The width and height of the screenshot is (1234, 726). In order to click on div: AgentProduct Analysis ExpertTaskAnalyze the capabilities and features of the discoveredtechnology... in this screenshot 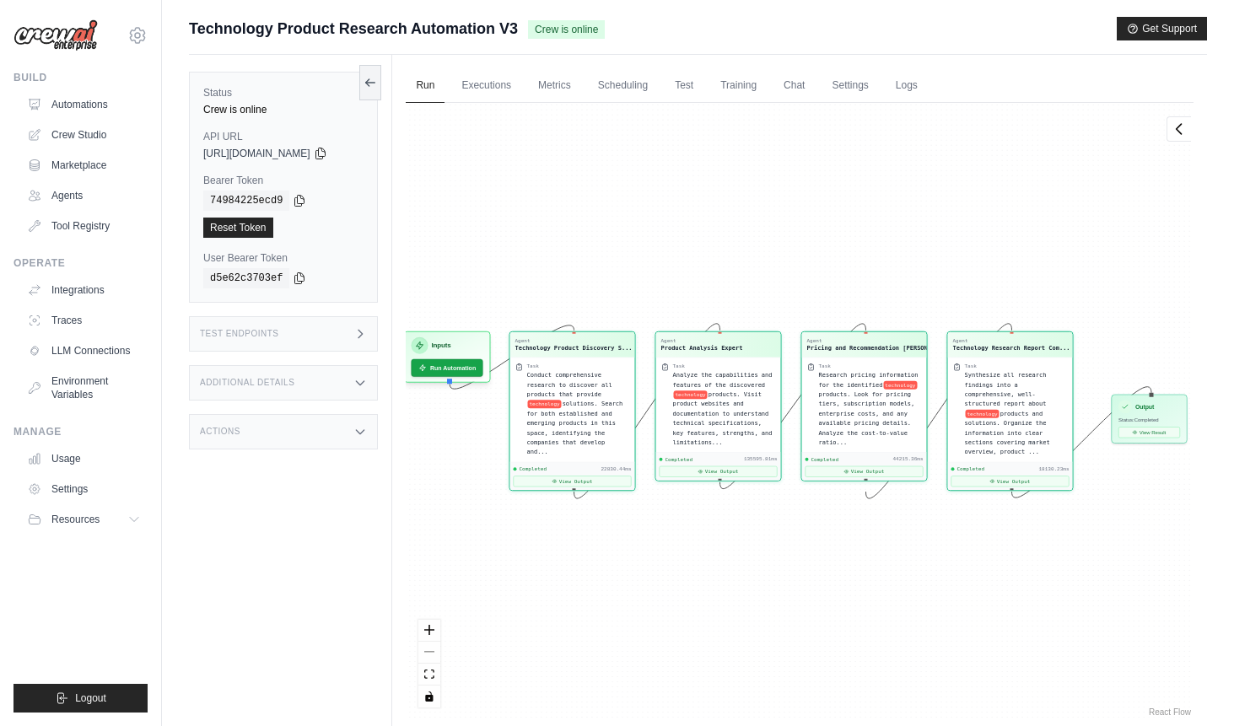, I will do `click(719, 407)`.